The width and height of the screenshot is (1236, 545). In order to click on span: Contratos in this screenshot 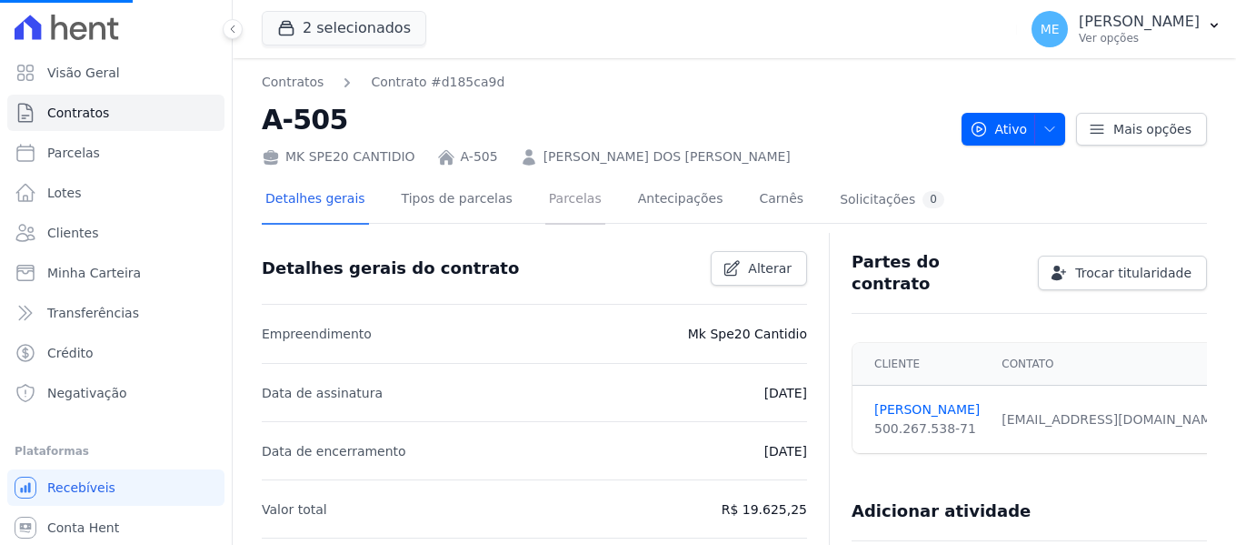, I will do `click(78, 113)`.